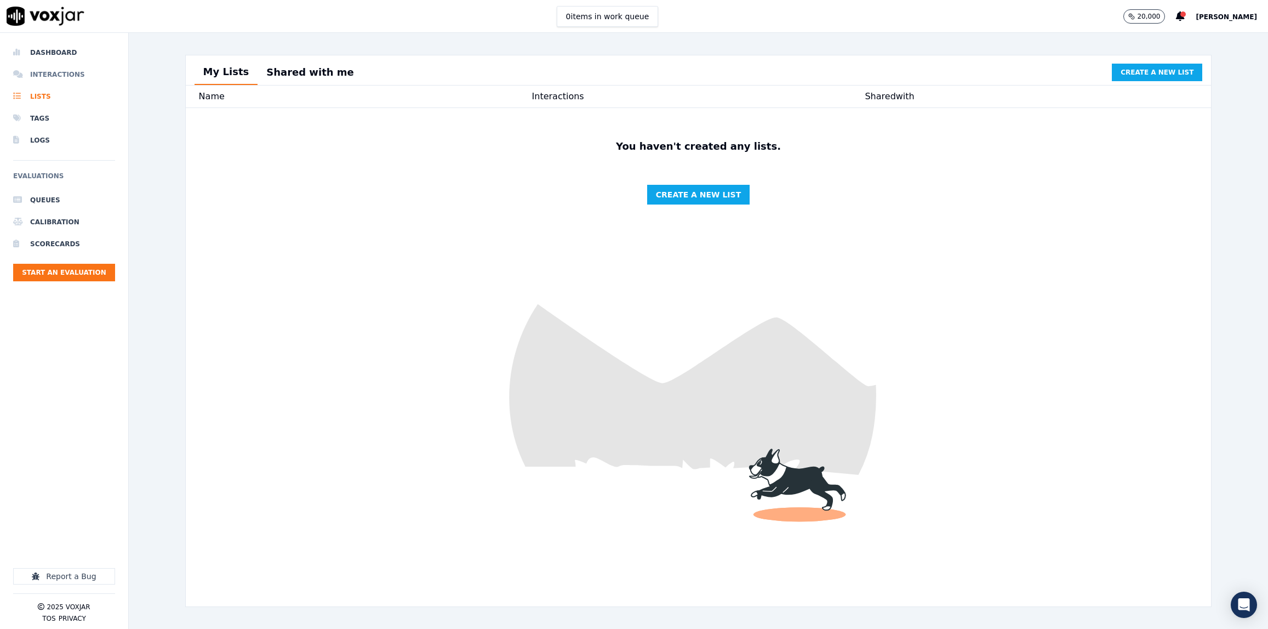 The image size is (1268, 629). I want to click on a: Lists, so click(64, 96).